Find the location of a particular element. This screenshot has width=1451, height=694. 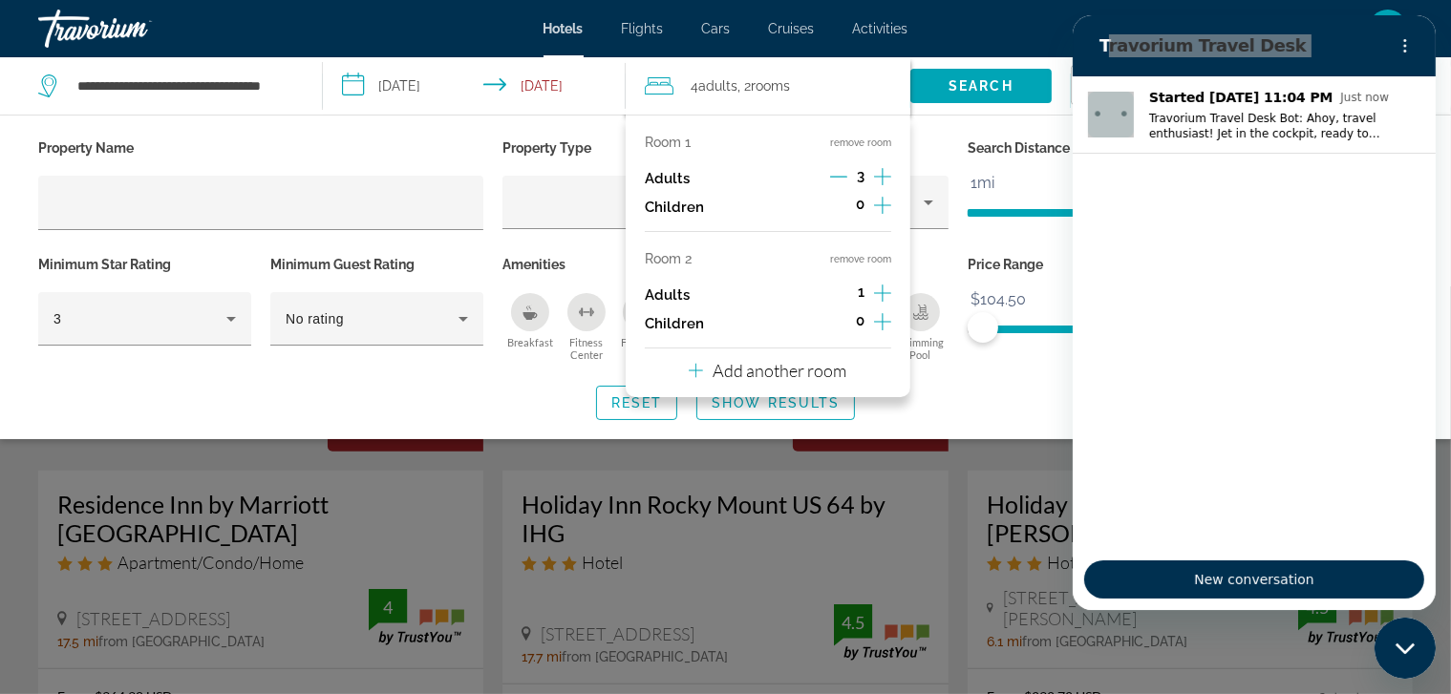

h2: Travorium Travel Desk is located at coordinates (166, 31).